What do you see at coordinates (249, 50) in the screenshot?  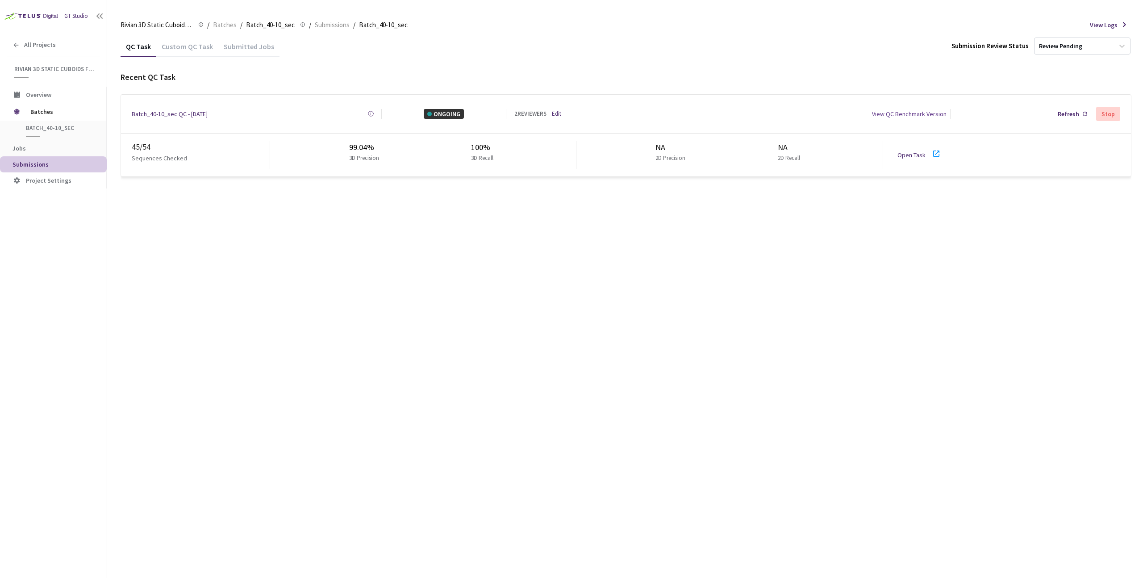 I see `div: Submitted Jobs` at bounding box center [249, 50].